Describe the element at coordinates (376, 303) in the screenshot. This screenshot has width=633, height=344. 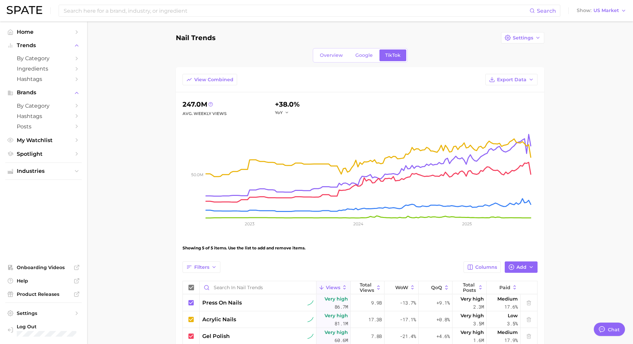
I see `span: 9.9b` at that location.